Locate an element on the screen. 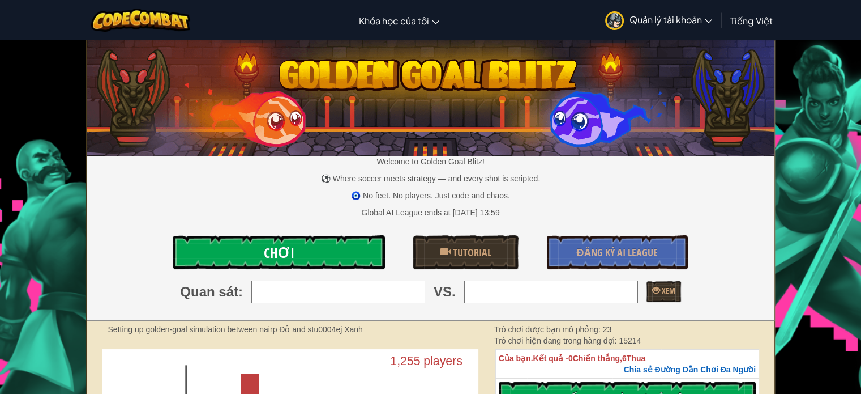 Image resolution: width=861 pixels, height=394 pixels. span: Đăng ký AI League is located at coordinates (617, 252).